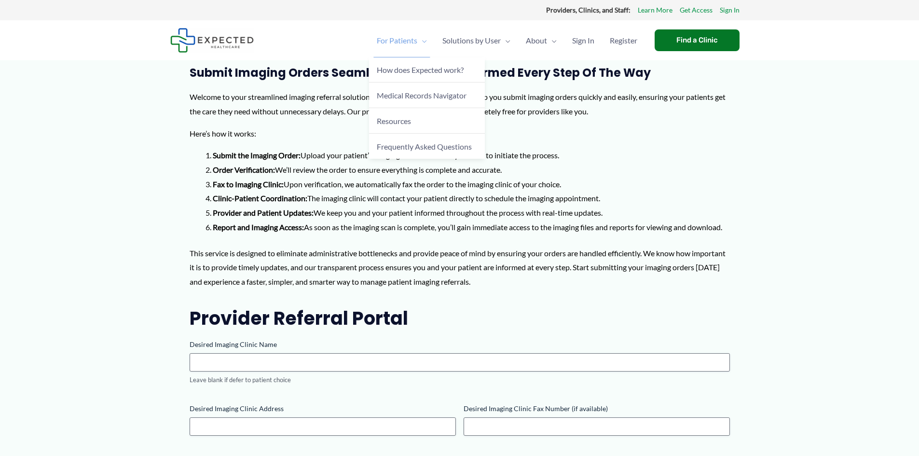 The height and width of the screenshot is (456, 919). What do you see at coordinates (257, 155) in the screenshot?
I see `strong: Submit the Imaging Order:` at bounding box center [257, 155].